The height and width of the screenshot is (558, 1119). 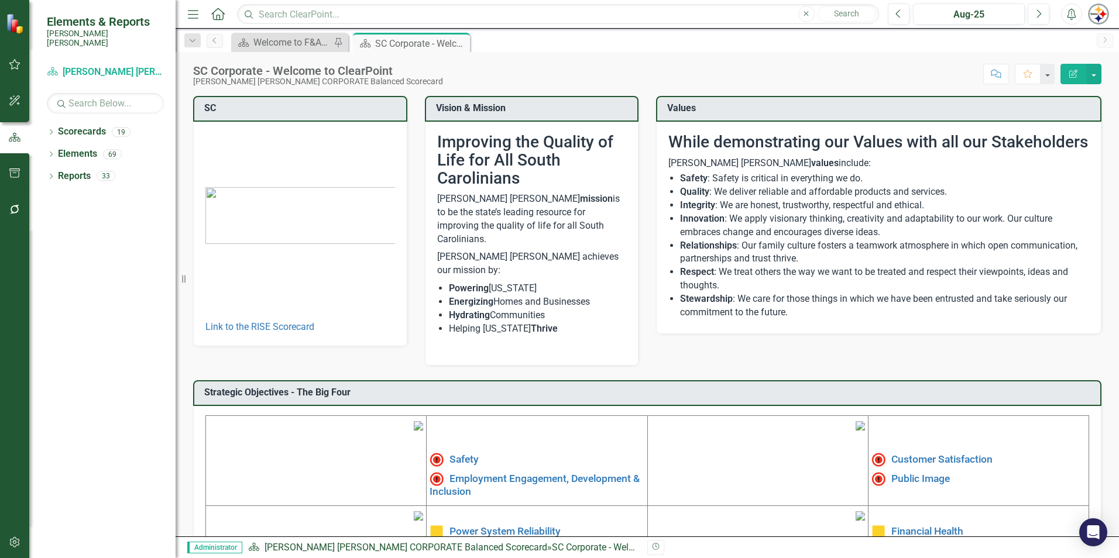 What do you see at coordinates (697, 271) in the screenshot?
I see `strong: Respect` at bounding box center [697, 271].